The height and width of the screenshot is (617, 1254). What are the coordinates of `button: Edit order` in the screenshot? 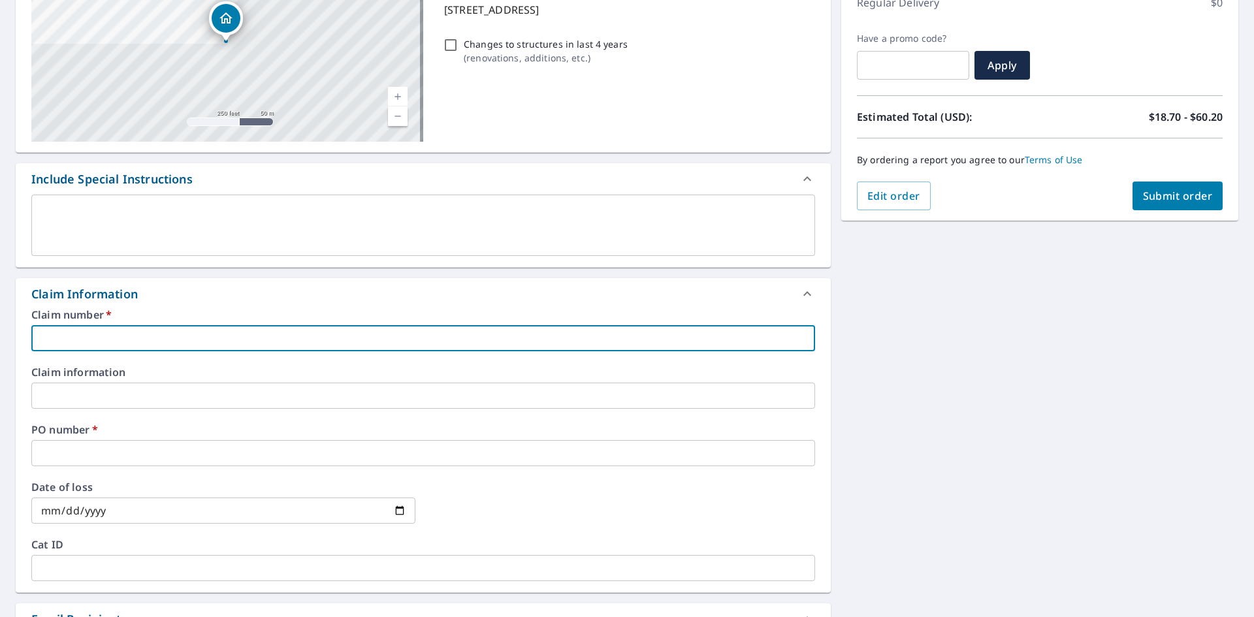 It's located at (894, 196).